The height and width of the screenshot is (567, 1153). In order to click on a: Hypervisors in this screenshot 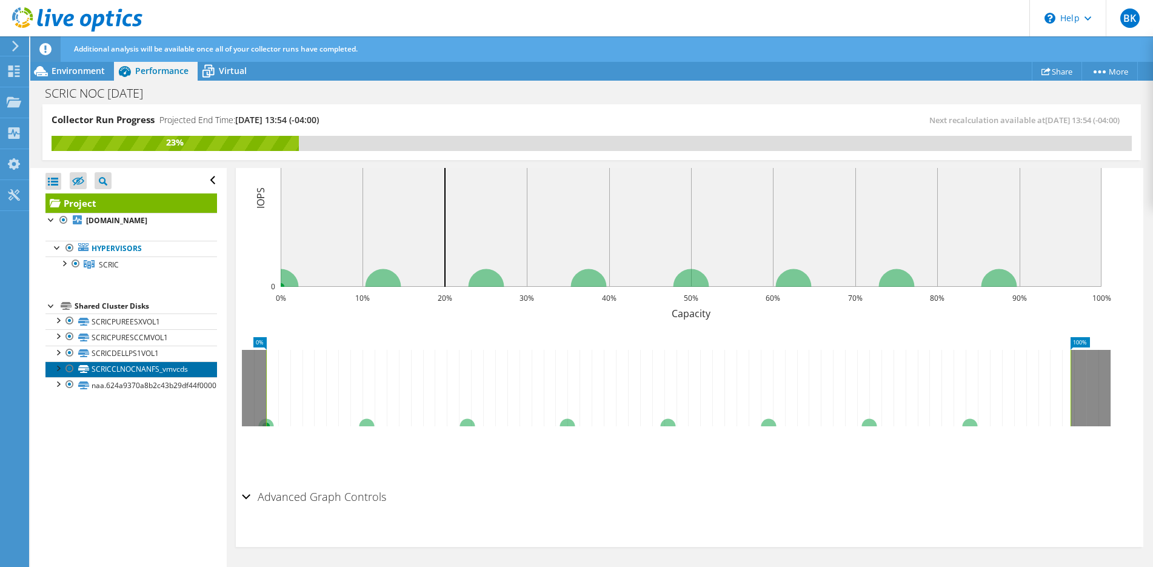, I will do `click(131, 249)`.